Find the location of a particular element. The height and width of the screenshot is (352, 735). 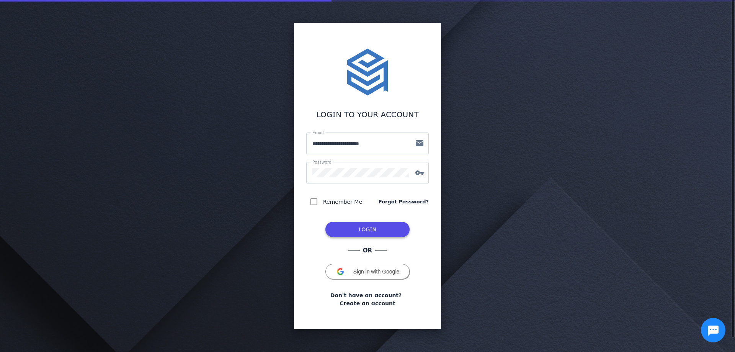

mat-label: Email is located at coordinates (318, 132).